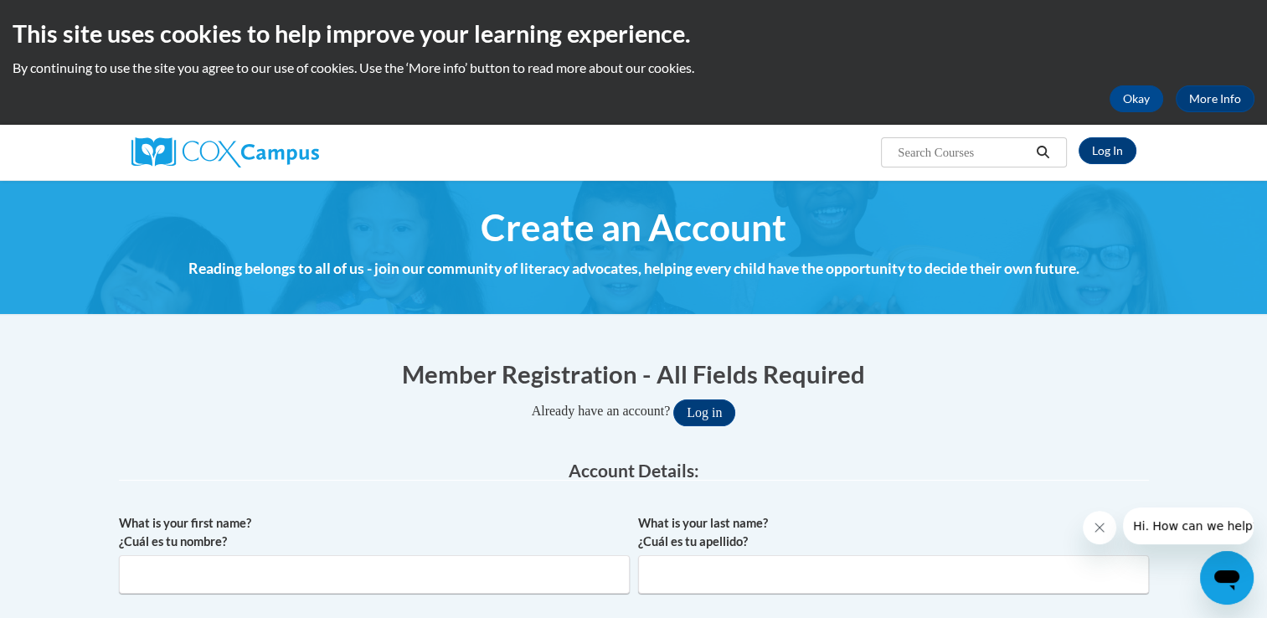  Describe the element at coordinates (634, 269) in the screenshot. I see `h4: Reading belongs to all of us - join our community of literacy advocates, helping every child have...` at that location.